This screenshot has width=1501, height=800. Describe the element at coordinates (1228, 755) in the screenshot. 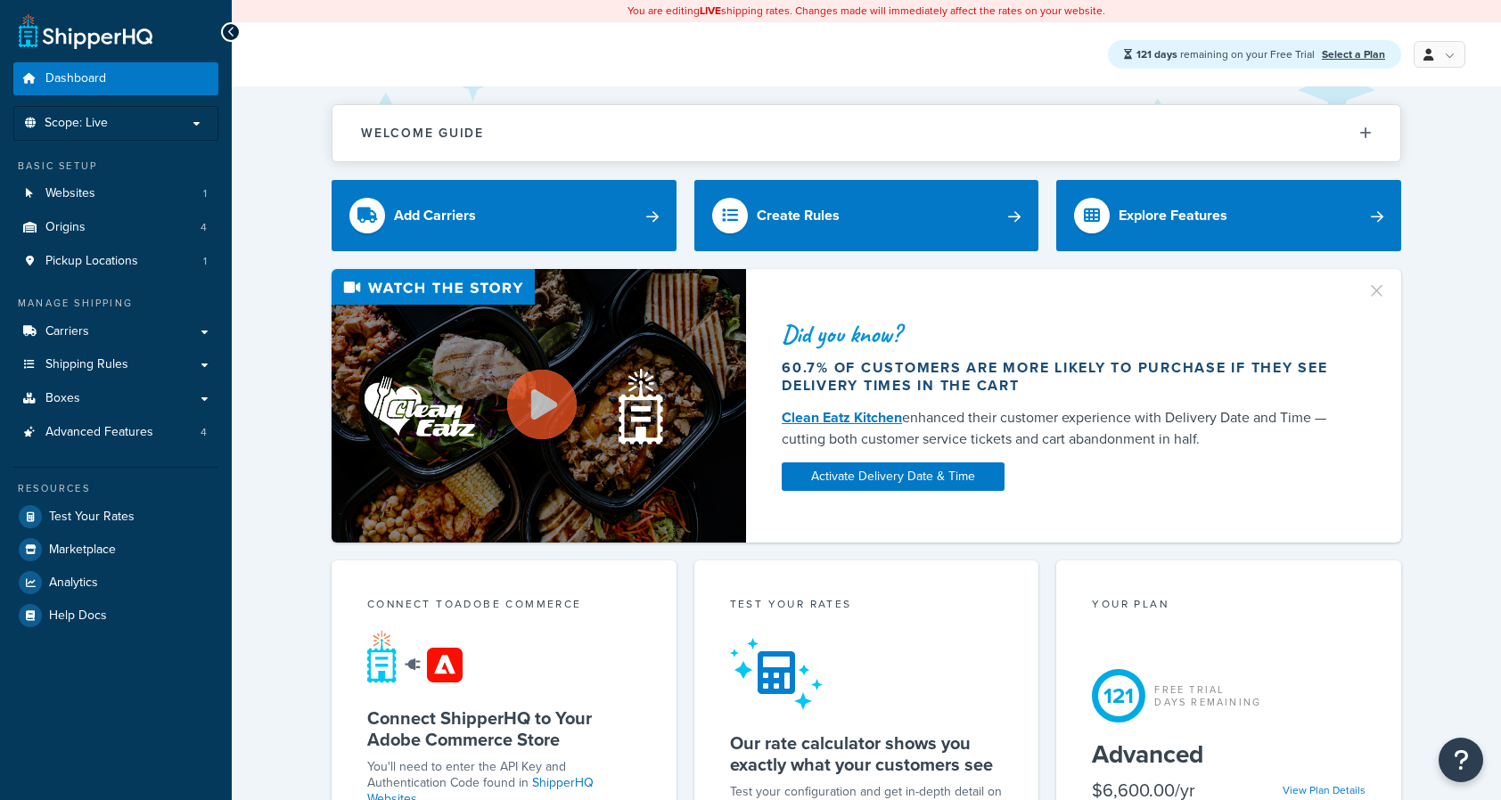

I see `h5: Advanced` at that location.